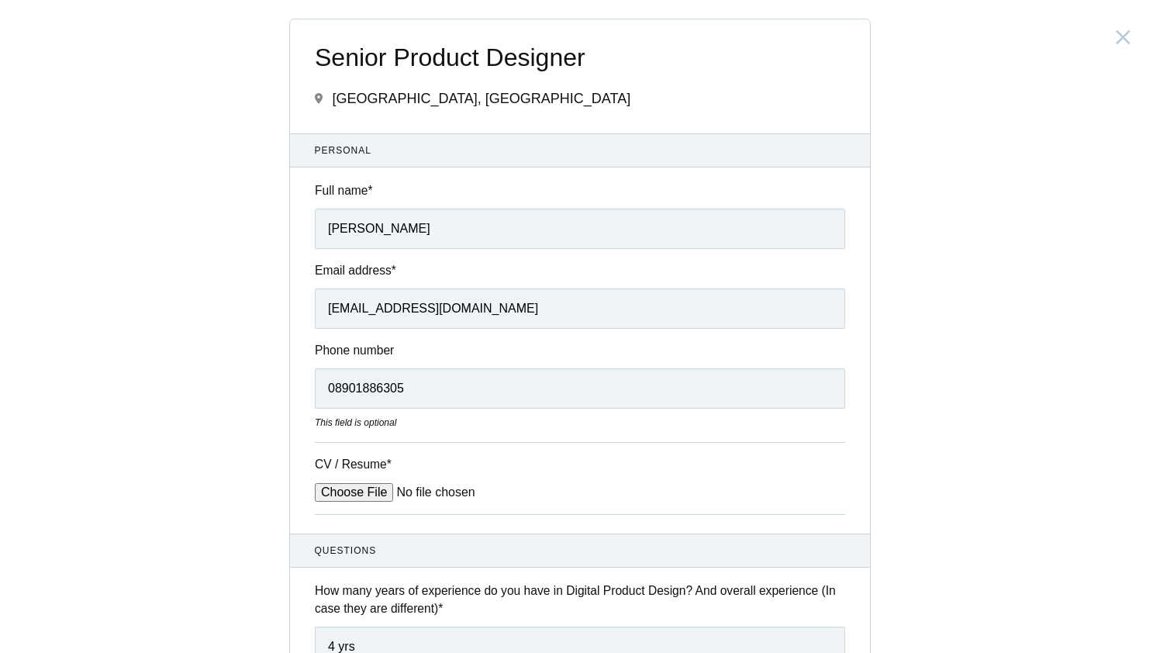 Image resolution: width=1160 pixels, height=653 pixels. Describe the element at coordinates (580, 599) in the screenshot. I see `label: How many years of experience do you have in Digital Product Design? And overall experience (In ca...` at that location.